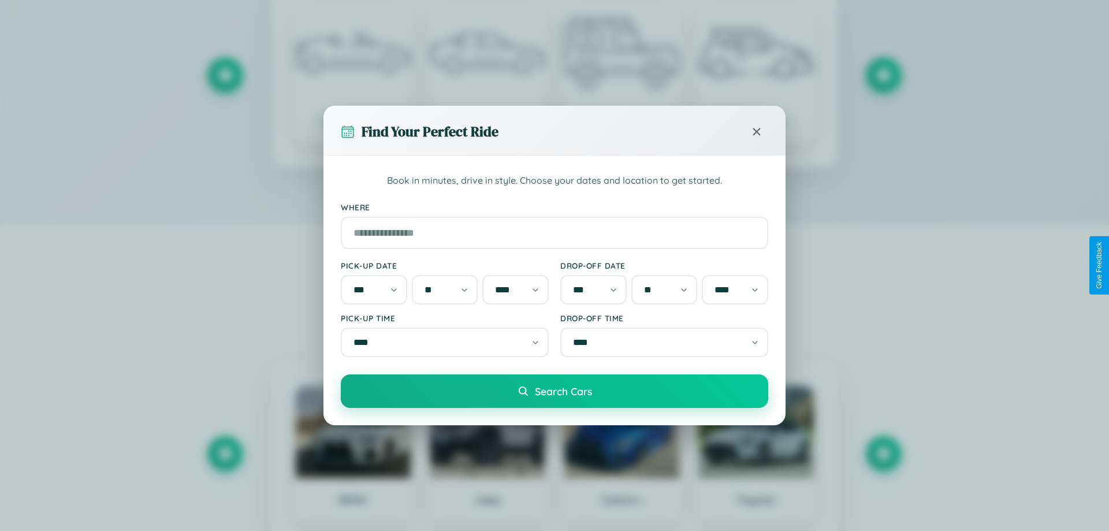  Describe the element at coordinates (664, 318) in the screenshot. I see `label: Drop-off Time` at that location.